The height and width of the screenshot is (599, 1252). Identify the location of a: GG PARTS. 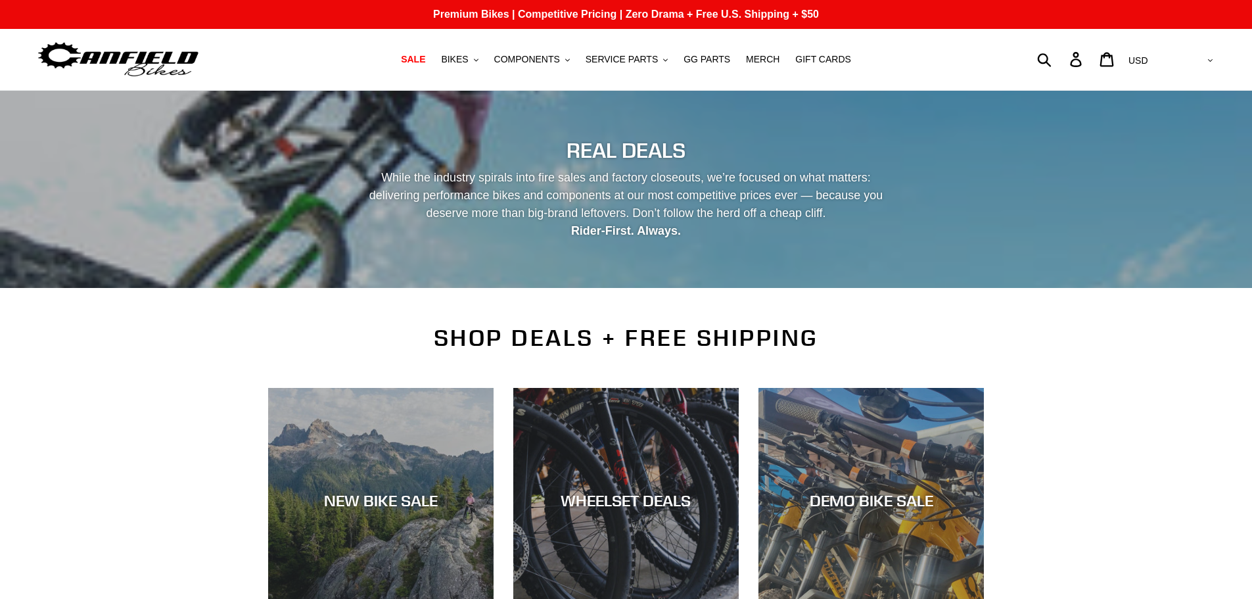
(706, 59).